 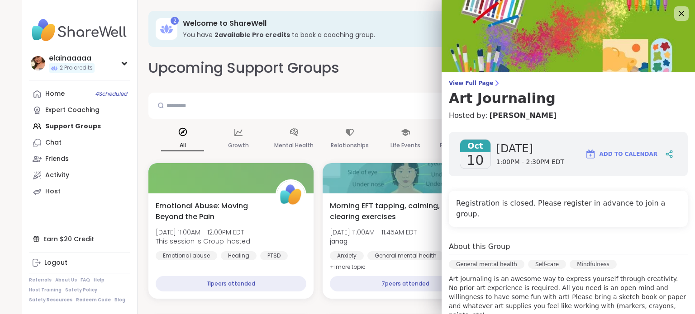 What do you see at coordinates (56, 263) in the screenshot?
I see `div: Logout` at bounding box center [56, 263].